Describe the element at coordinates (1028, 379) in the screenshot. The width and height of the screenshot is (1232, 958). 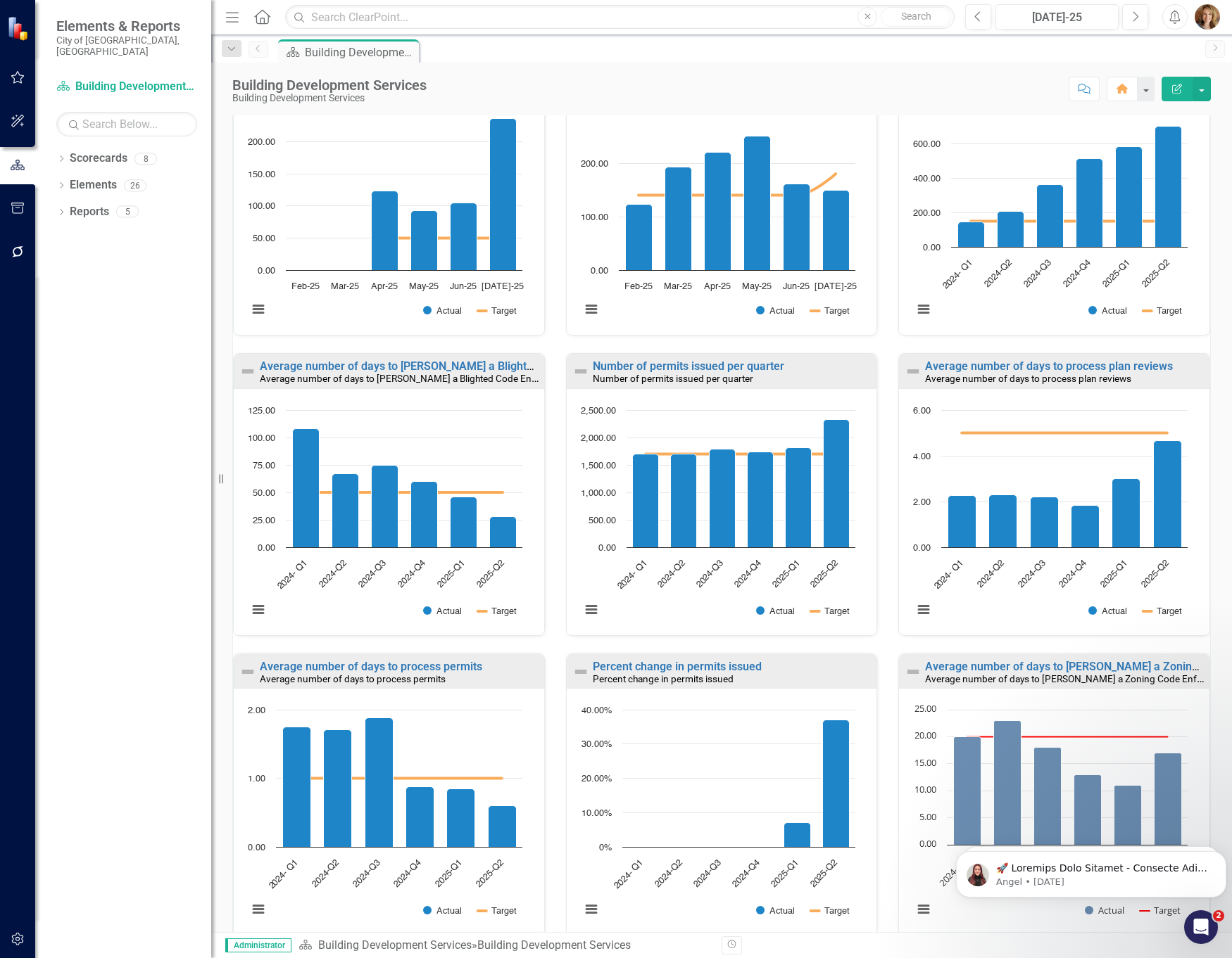
I see `small: Average number of days to process plan reviews` at that location.